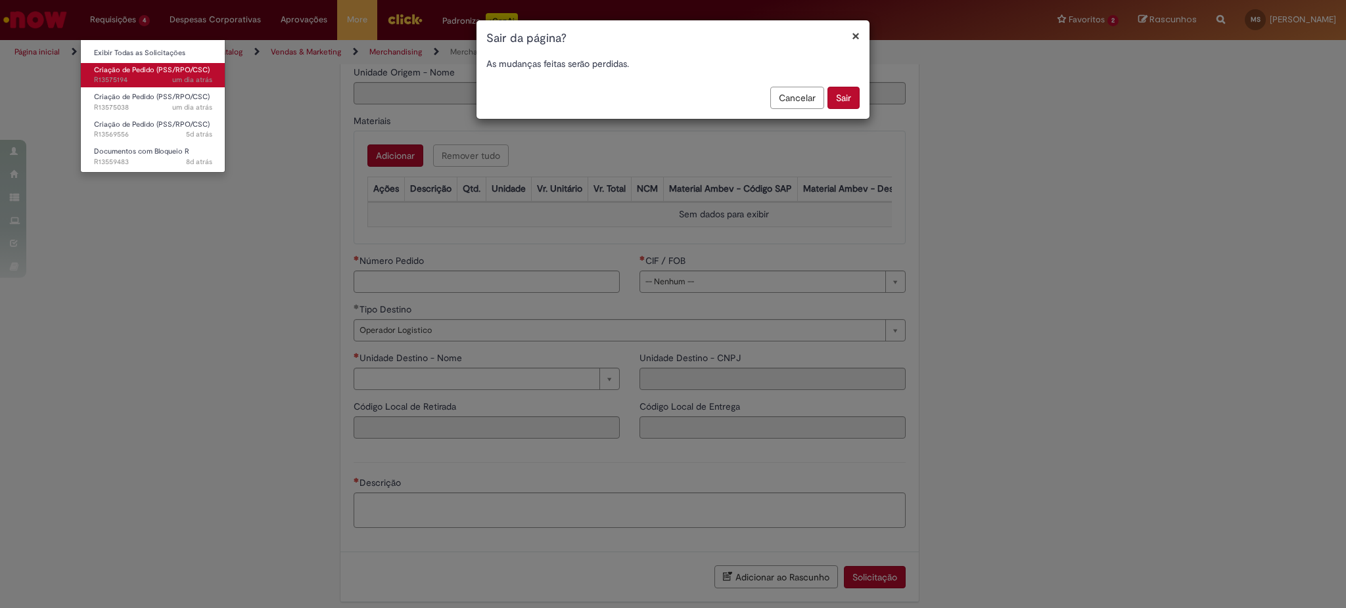 The width and height of the screenshot is (1346, 608). Describe the element at coordinates (153, 108) in the screenshot. I see `span: R13575038` at that location.